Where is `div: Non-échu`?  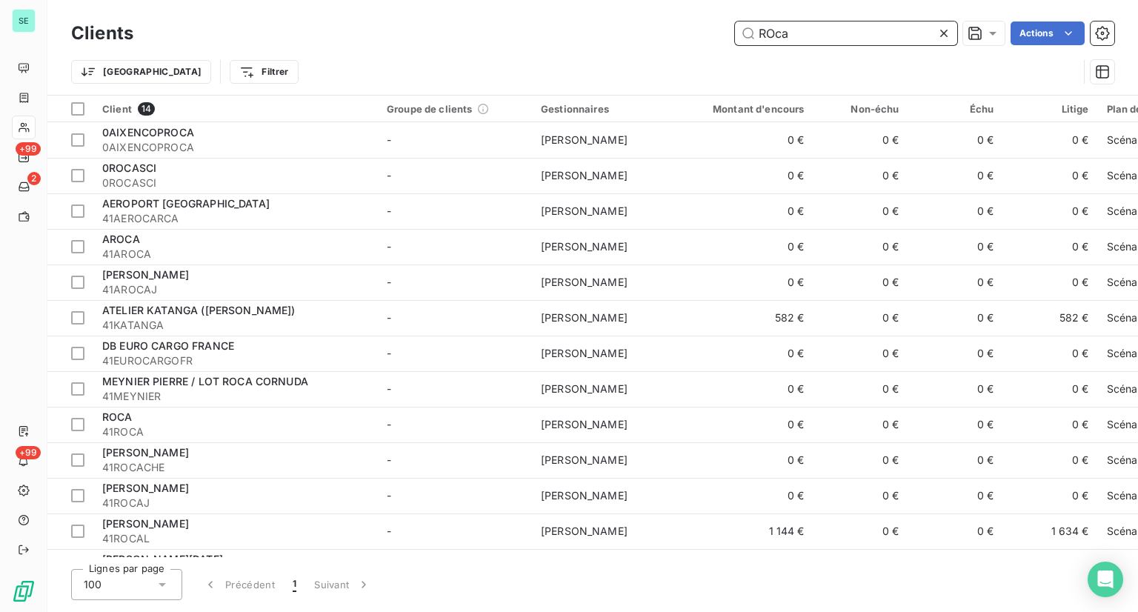 div: Non-échu is located at coordinates (861, 109).